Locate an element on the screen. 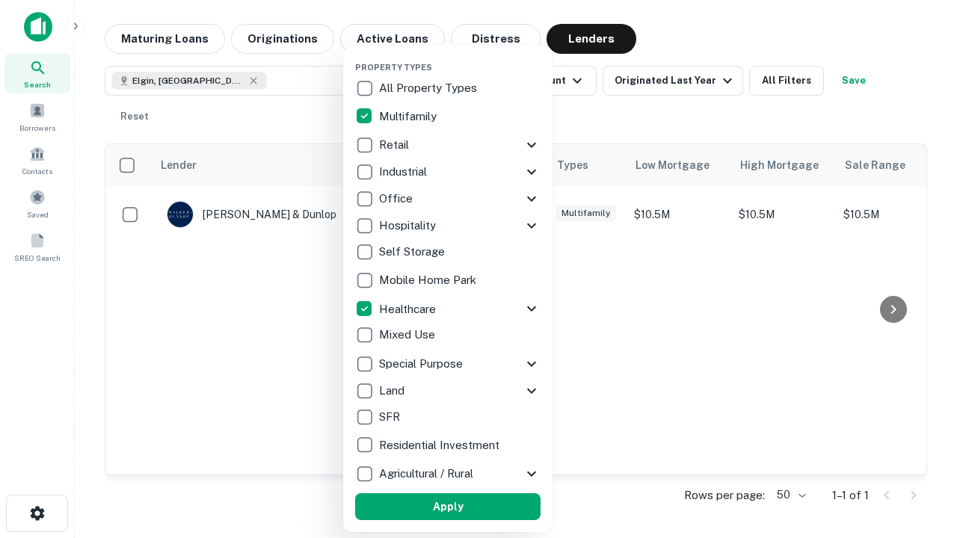  div: Agricultural / Rural is located at coordinates (448, 474).